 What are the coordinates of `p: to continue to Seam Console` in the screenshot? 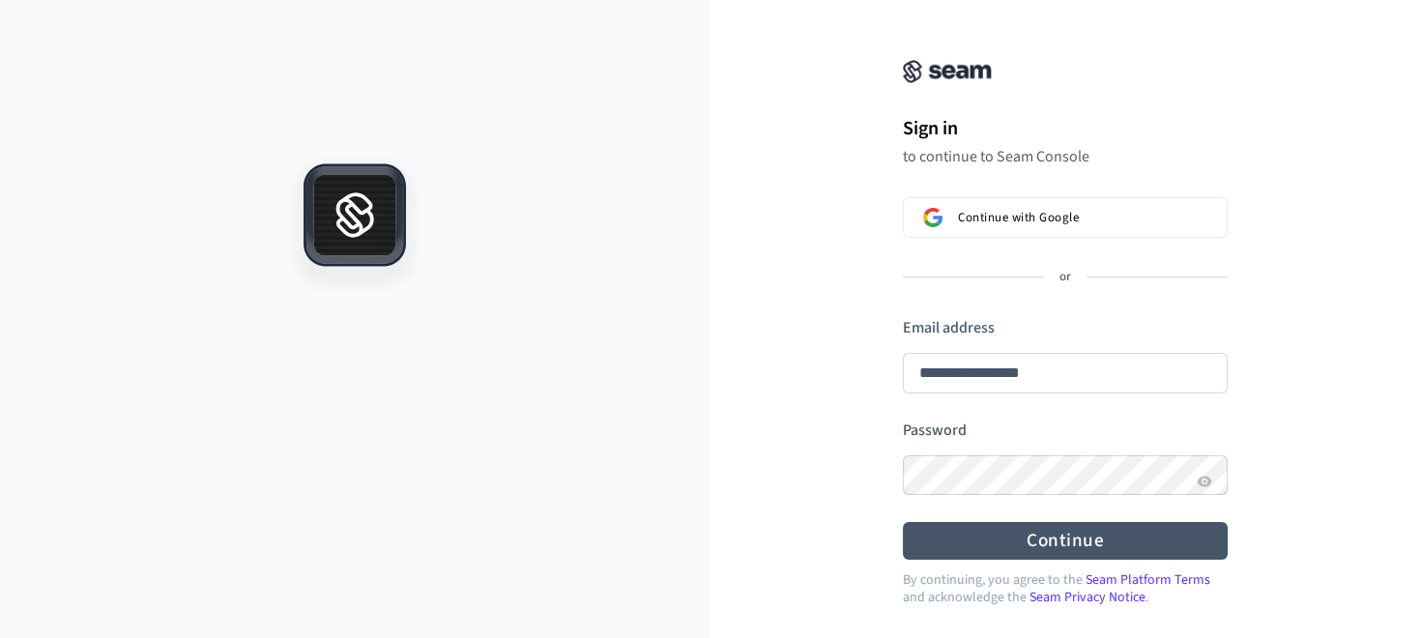 It's located at (1065, 157).